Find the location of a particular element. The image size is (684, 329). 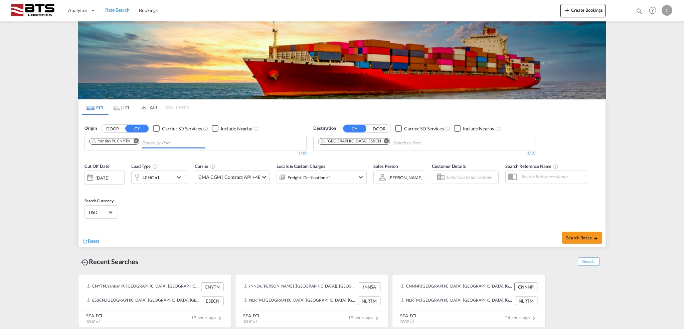

md-icon: icon-backup-restore is located at coordinates (85, 262).